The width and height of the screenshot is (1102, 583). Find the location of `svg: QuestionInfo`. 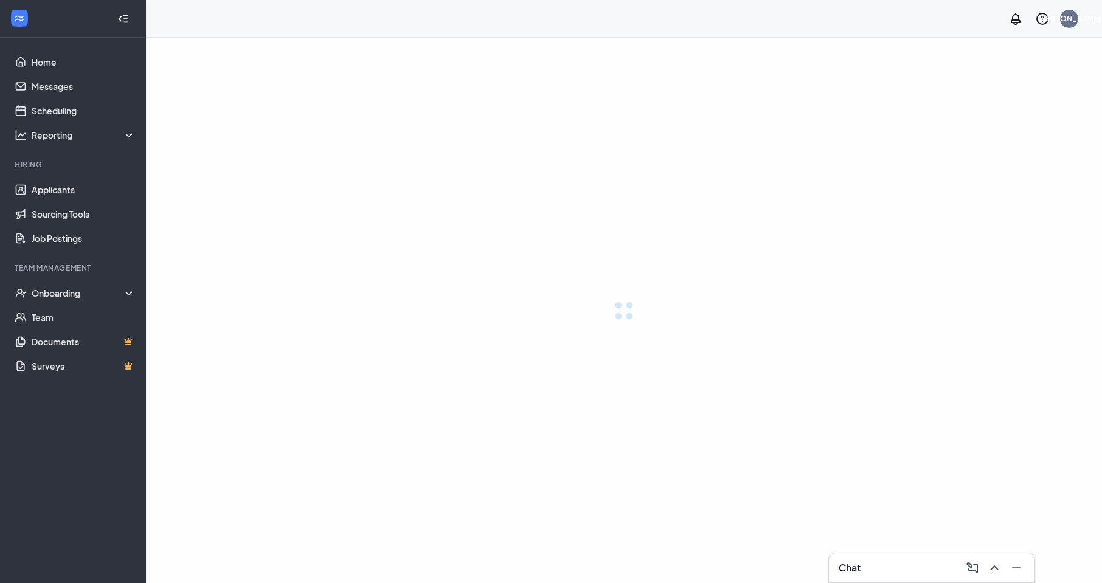

svg: QuestionInfo is located at coordinates (1042, 19).